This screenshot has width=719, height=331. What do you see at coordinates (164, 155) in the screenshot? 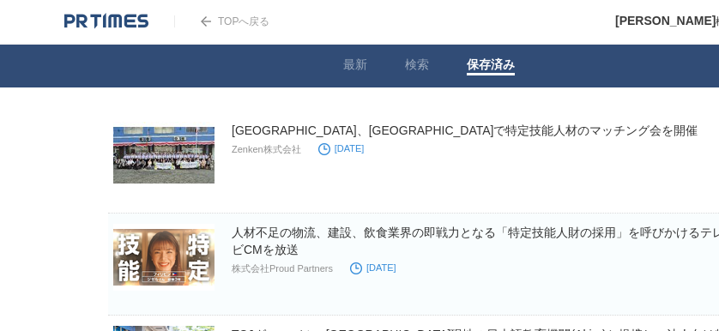
I see `img: Zenken、インドネシアで特定技能人材のマッチング会を開催` at bounding box center [164, 155].